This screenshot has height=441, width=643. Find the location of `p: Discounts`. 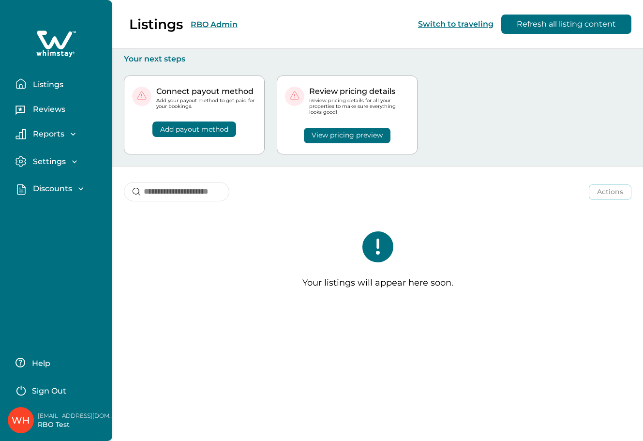

p: Discounts is located at coordinates (51, 189).